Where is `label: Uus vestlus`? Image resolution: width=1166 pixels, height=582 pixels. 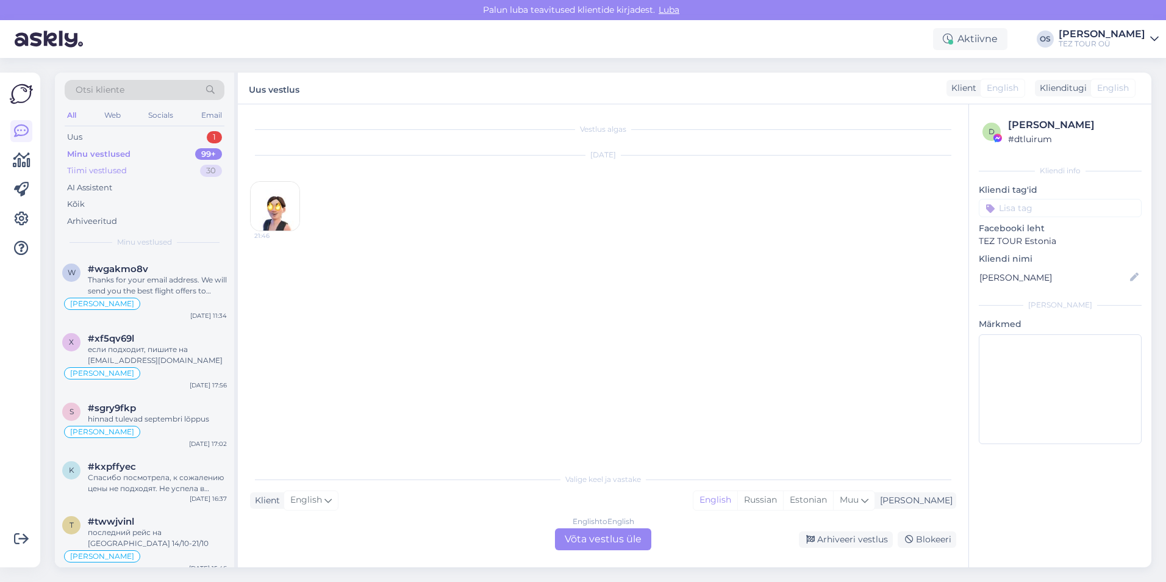 label: Uus vestlus is located at coordinates (274, 88).